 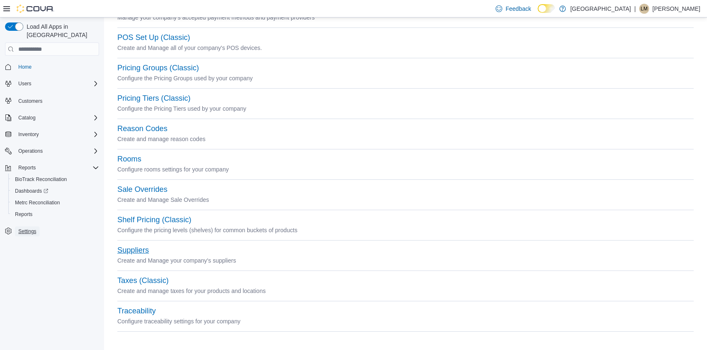 What do you see at coordinates (154, 98) in the screenshot?
I see `button: Pricing Tiers (Classic)` at bounding box center [154, 98].